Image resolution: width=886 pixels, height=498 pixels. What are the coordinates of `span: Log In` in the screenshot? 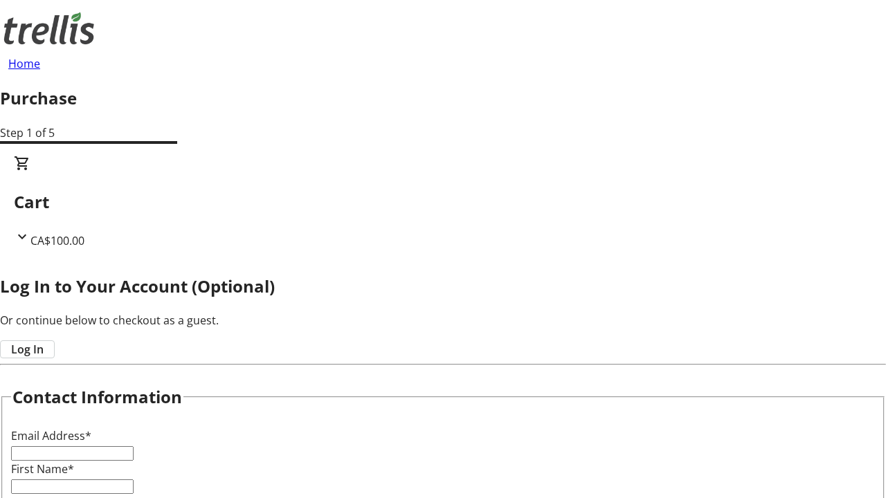 It's located at (27, 349).